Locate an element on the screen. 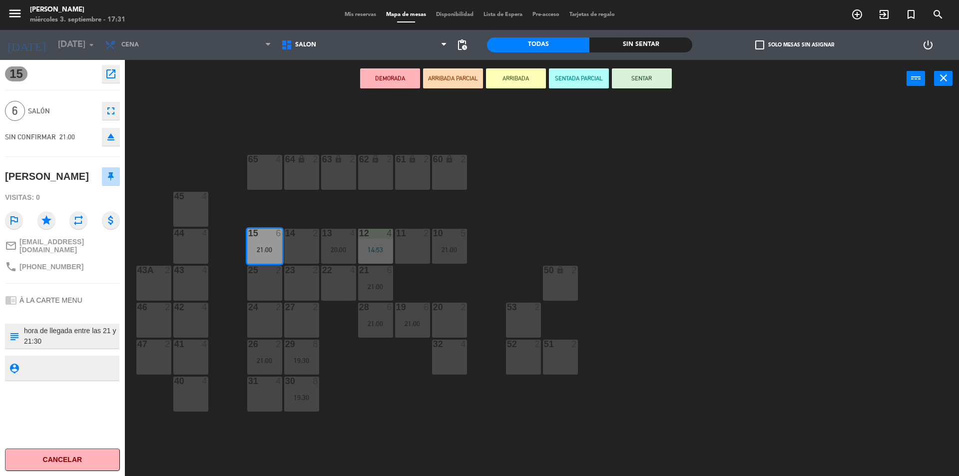  div: 20 is located at coordinates (433, 307).